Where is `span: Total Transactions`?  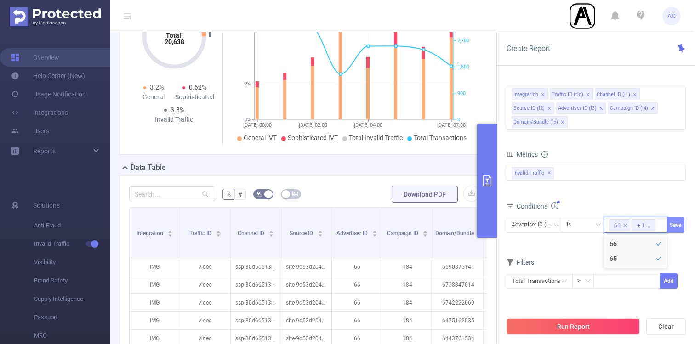
span: Total Transactions is located at coordinates (440, 138).